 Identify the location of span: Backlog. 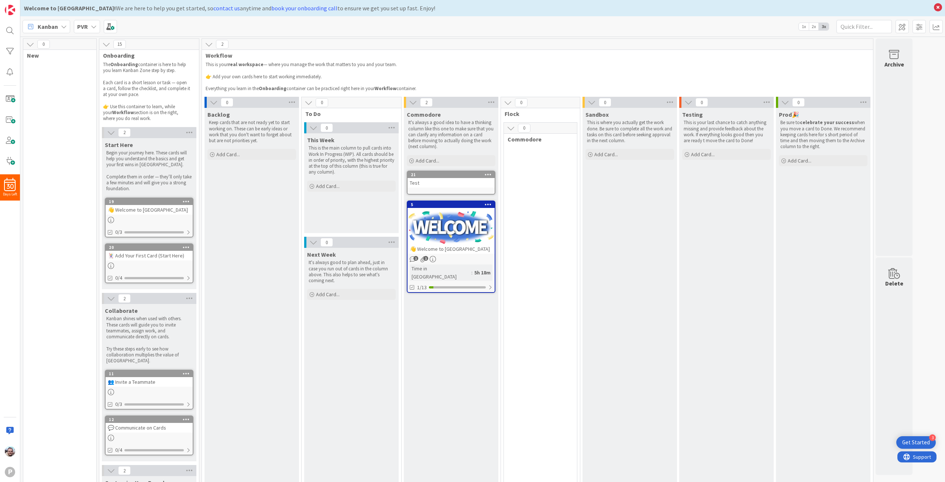
(219, 114).